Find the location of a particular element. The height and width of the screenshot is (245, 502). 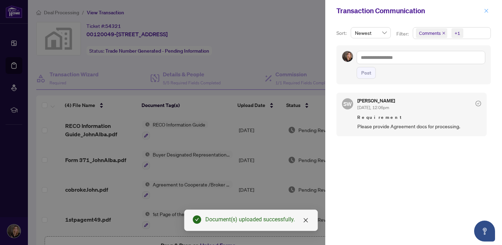

div: +1 is located at coordinates (457, 33).